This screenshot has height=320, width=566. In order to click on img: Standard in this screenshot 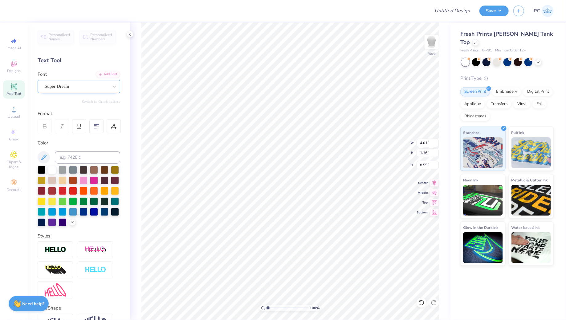, I will do `click(483, 153)`.